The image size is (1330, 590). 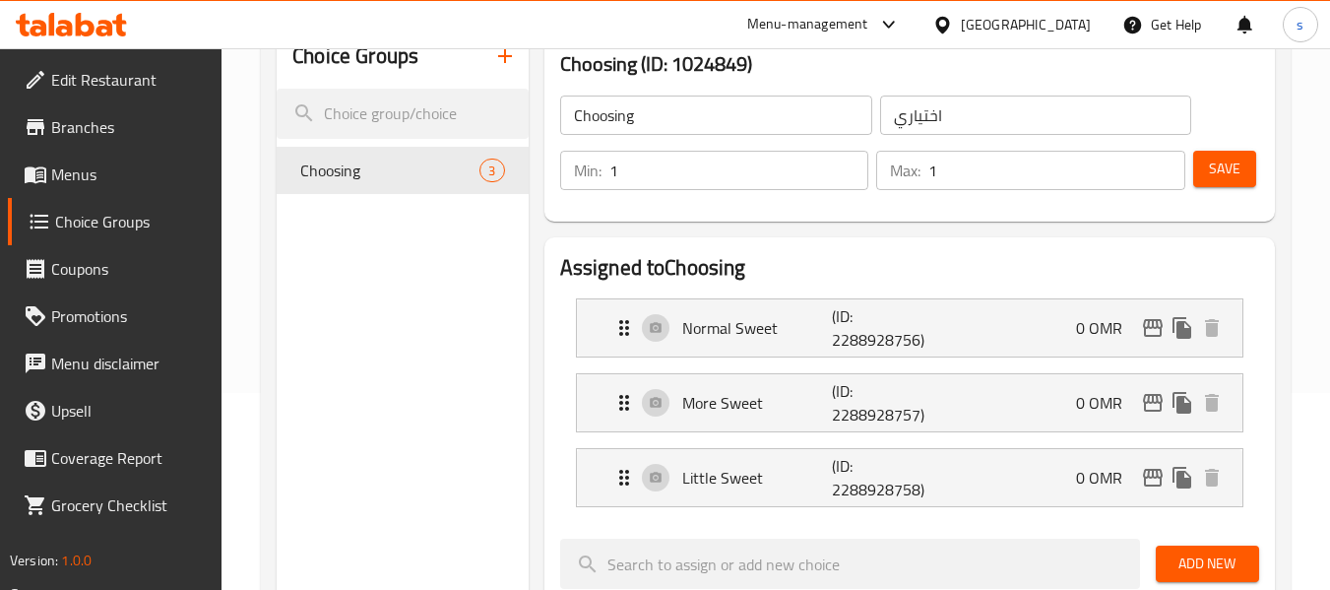 What do you see at coordinates (115, 410) in the screenshot?
I see `a: Upsell` at bounding box center [115, 410].